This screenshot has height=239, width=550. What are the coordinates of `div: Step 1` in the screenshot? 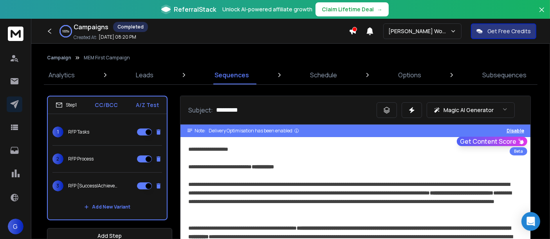 It's located at (66, 105).